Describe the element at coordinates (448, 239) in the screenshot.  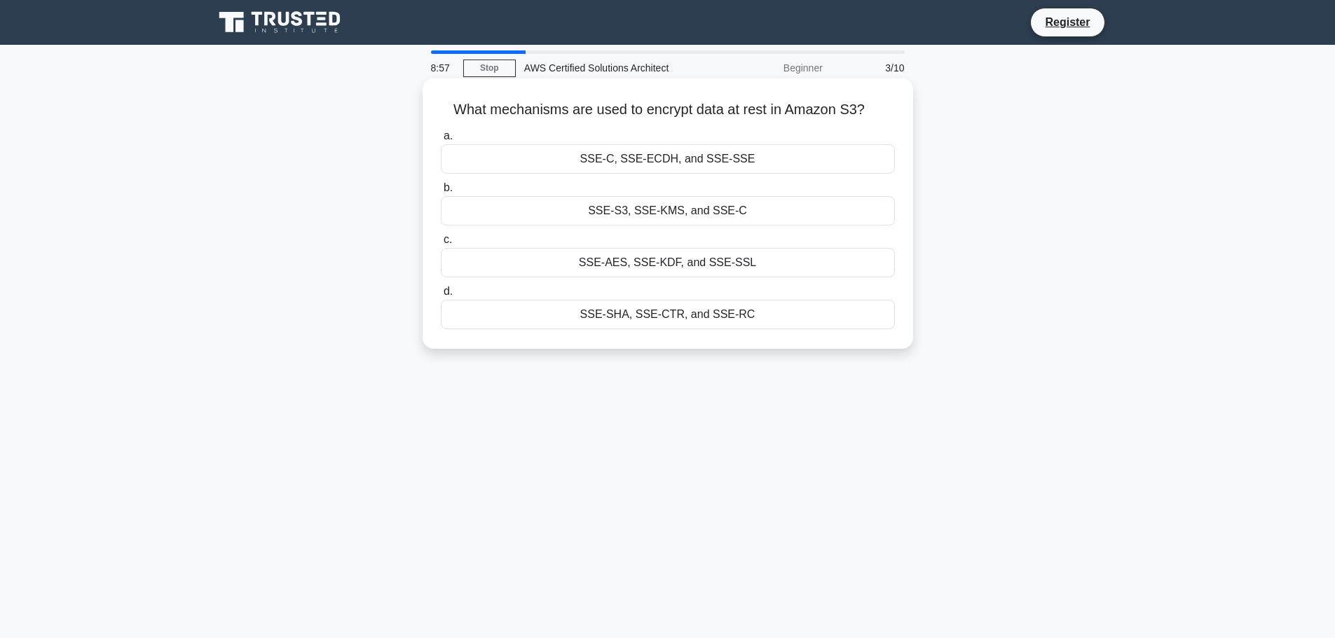
I see `span: c.` at that location.